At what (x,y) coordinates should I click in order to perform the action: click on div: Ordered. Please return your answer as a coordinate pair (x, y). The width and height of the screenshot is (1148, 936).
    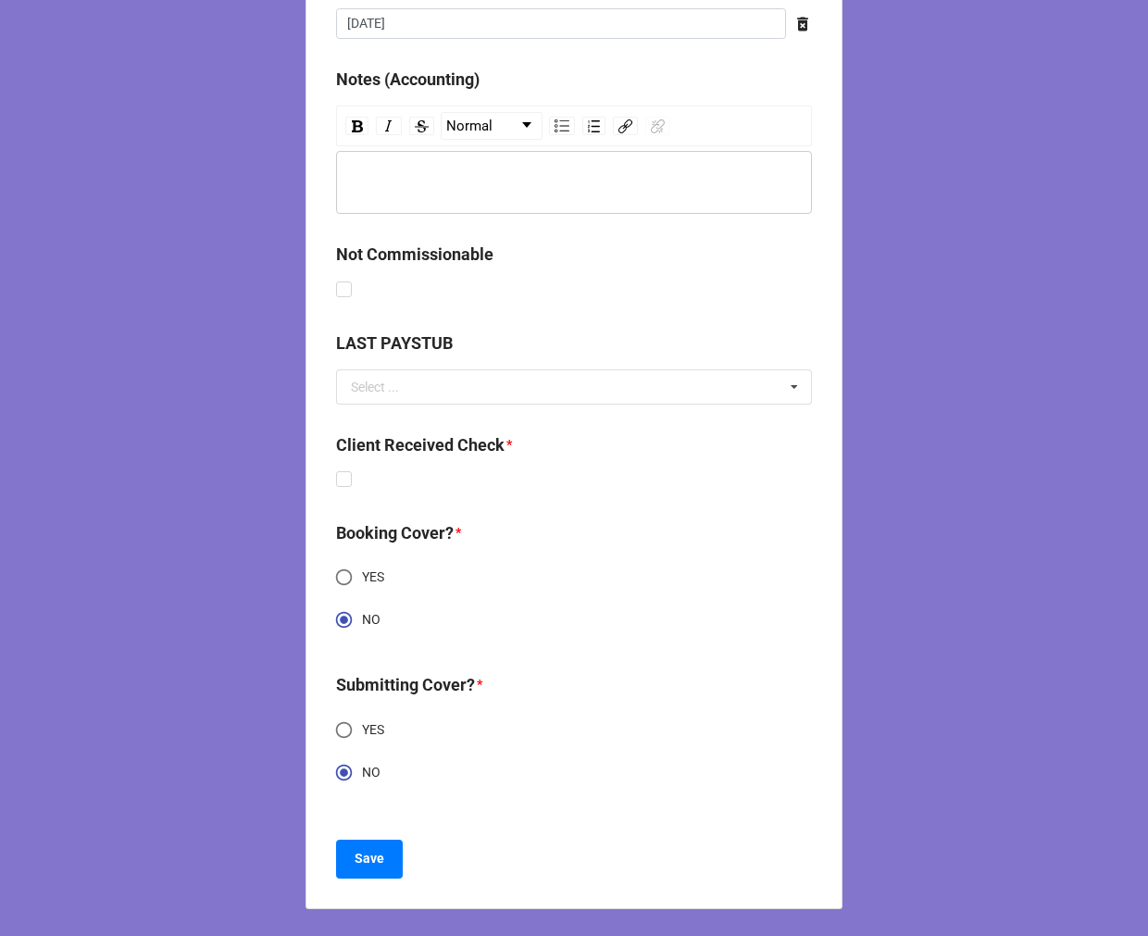
    Looking at the image, I should click on (593, 126).